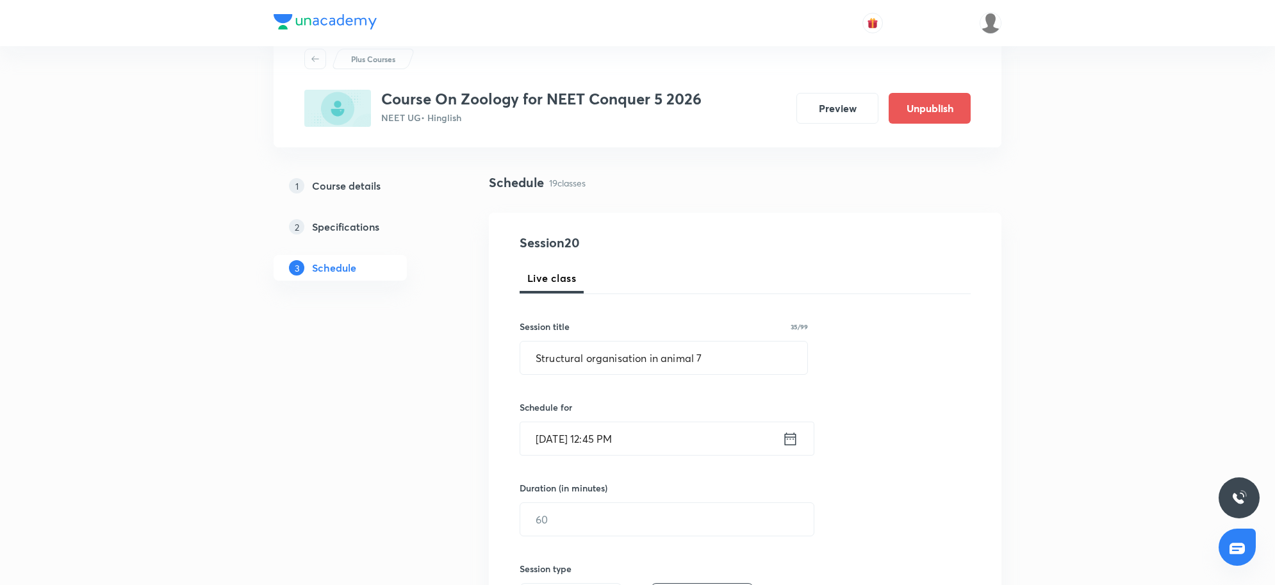 This screenshot has width=1275, height=585. Describe the element at coordinates (667, 519) in the screenshot. I see `input: 60` at that location.